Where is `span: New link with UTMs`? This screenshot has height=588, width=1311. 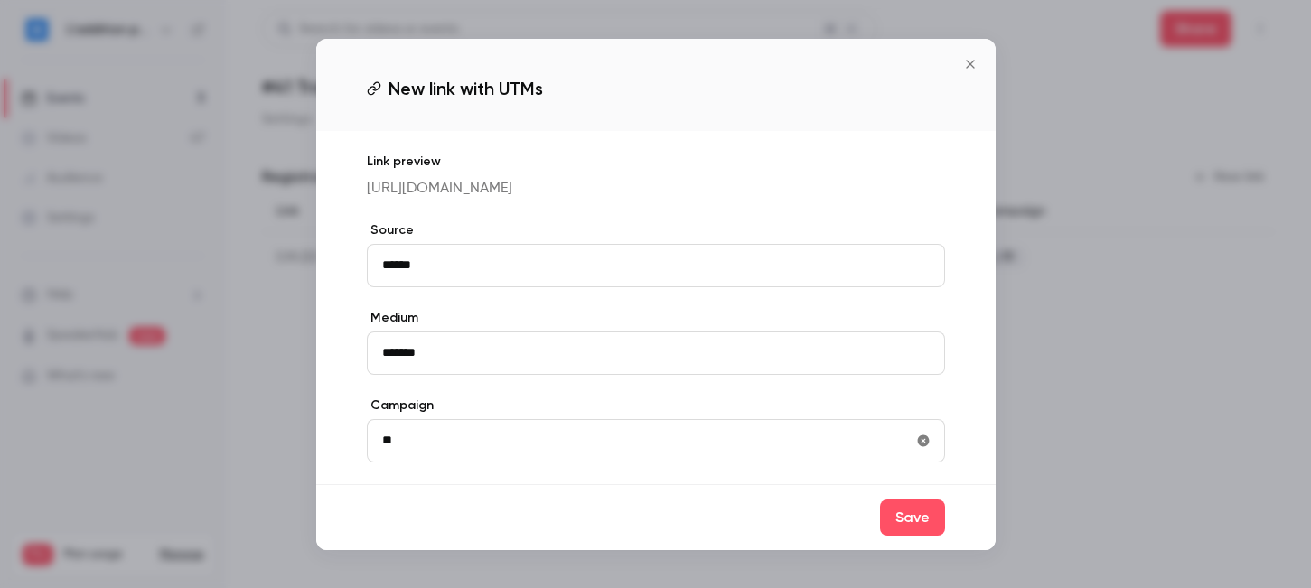 span: New link with UTMs is located at coordinates (465, 89).